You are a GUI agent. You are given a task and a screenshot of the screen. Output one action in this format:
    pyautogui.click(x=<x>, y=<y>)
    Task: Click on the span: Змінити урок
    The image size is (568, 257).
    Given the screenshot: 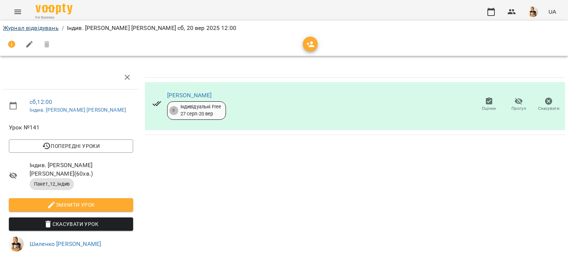 What is the action you would take?
    pyautogui.click(x=71, y=205)
    